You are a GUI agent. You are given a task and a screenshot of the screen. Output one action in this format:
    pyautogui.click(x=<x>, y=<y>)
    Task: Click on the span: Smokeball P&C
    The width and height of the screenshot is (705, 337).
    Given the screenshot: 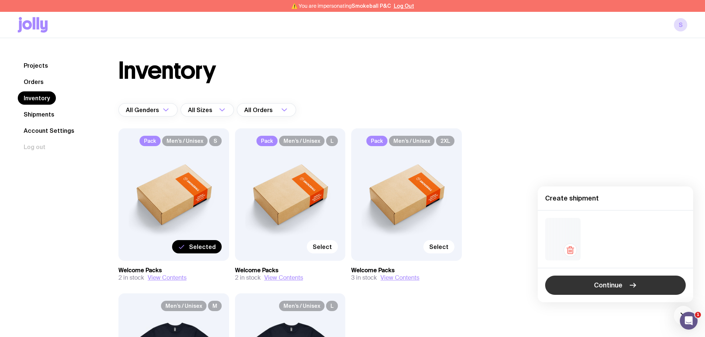 What is the action you would take?
    pyautogui.click(x=371, y=6)
    